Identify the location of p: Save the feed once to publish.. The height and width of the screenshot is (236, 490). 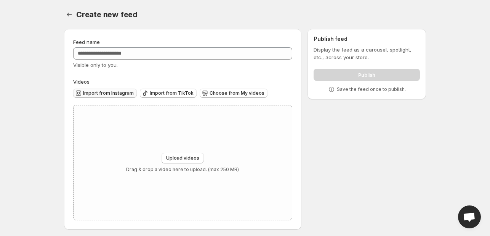
(371, 89).